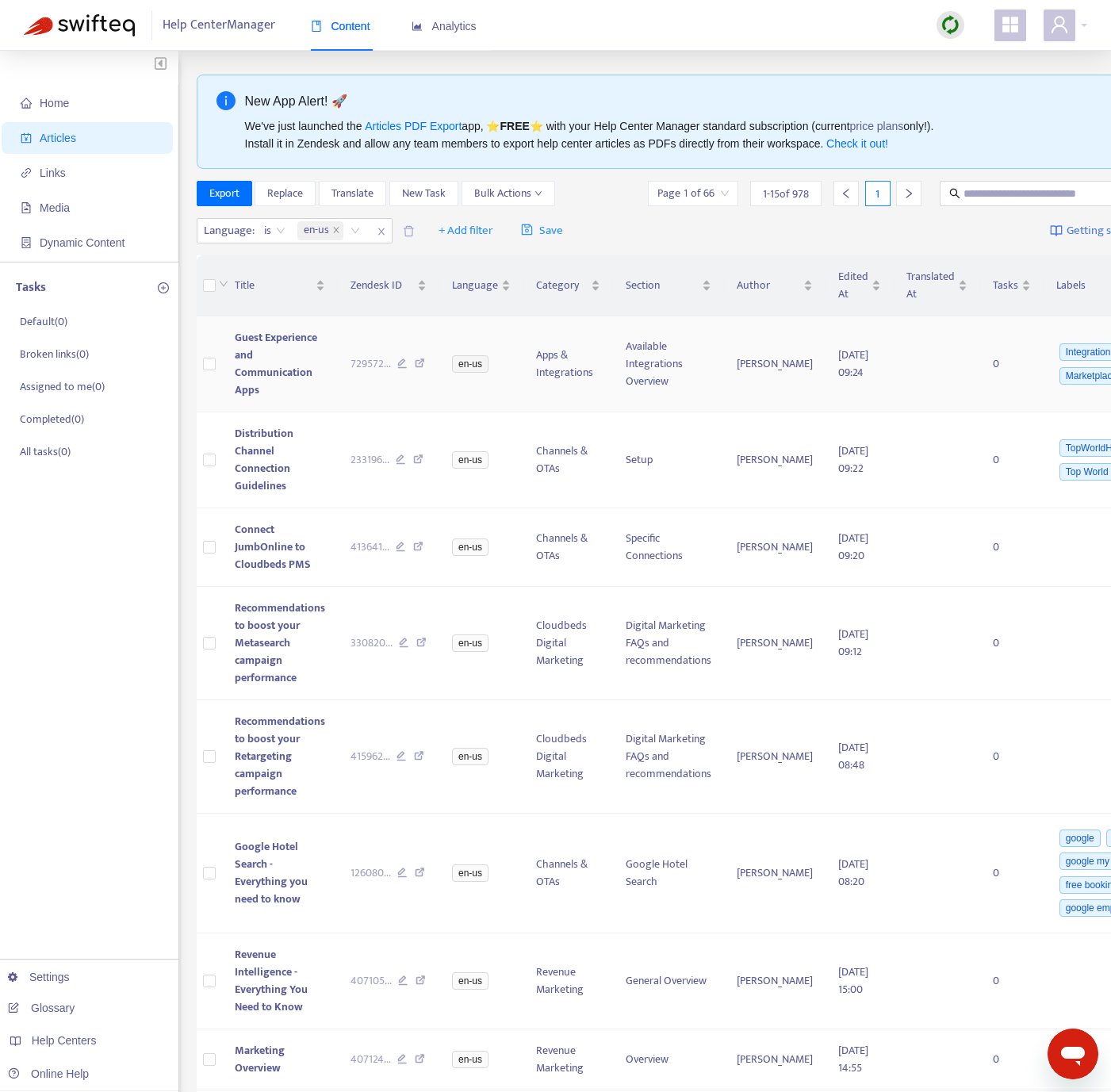 The height and width of the screenshot is (1092, 1111). What do you see at coordinates (336, 231) in the screenshot?
I see `span: close` at bounding box center [336, 231].